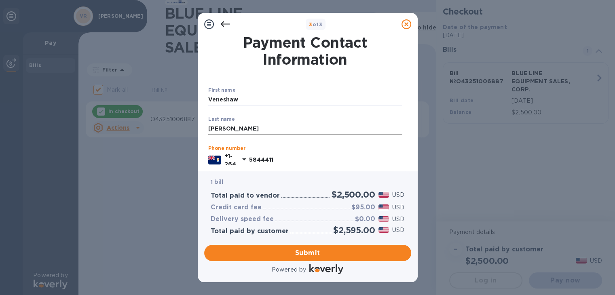 The width and height of the screenshot is (615, 295). I want to click on img: AI, so click(215, 160).